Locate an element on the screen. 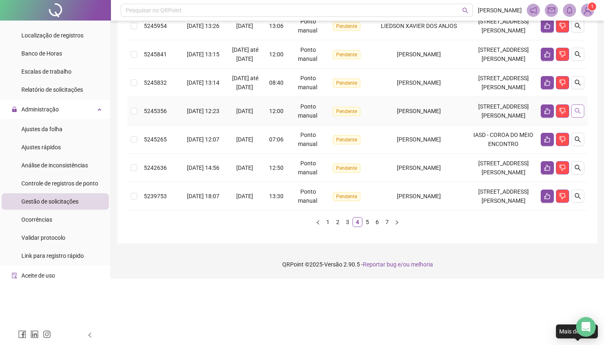  span: 5242636 is located at coordinates (155, 168).